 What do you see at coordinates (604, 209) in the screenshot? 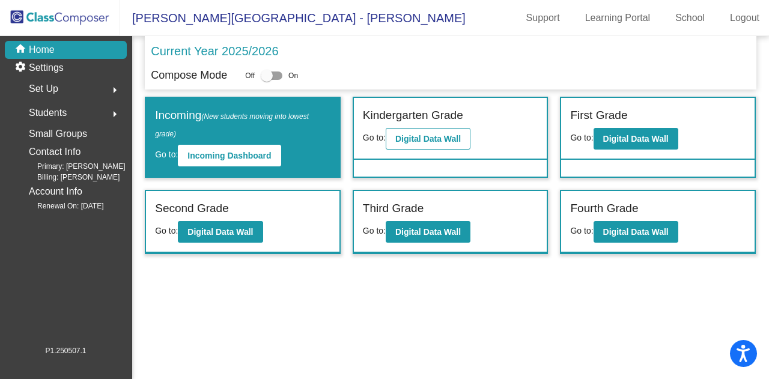
I see `label: Fourth Grade` at bounding box center [604, 209].